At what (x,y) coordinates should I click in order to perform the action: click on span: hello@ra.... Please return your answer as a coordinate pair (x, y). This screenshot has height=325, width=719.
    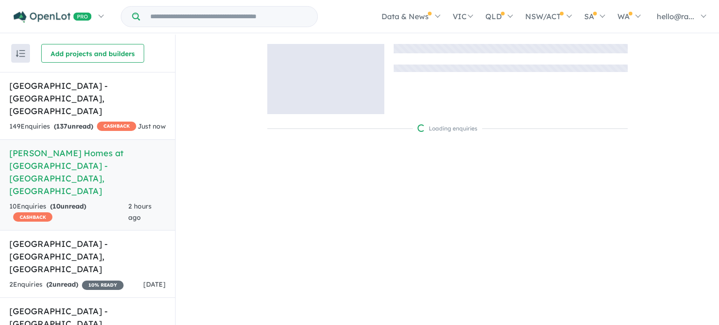
    Looking at the image, I should click on (675, 16).